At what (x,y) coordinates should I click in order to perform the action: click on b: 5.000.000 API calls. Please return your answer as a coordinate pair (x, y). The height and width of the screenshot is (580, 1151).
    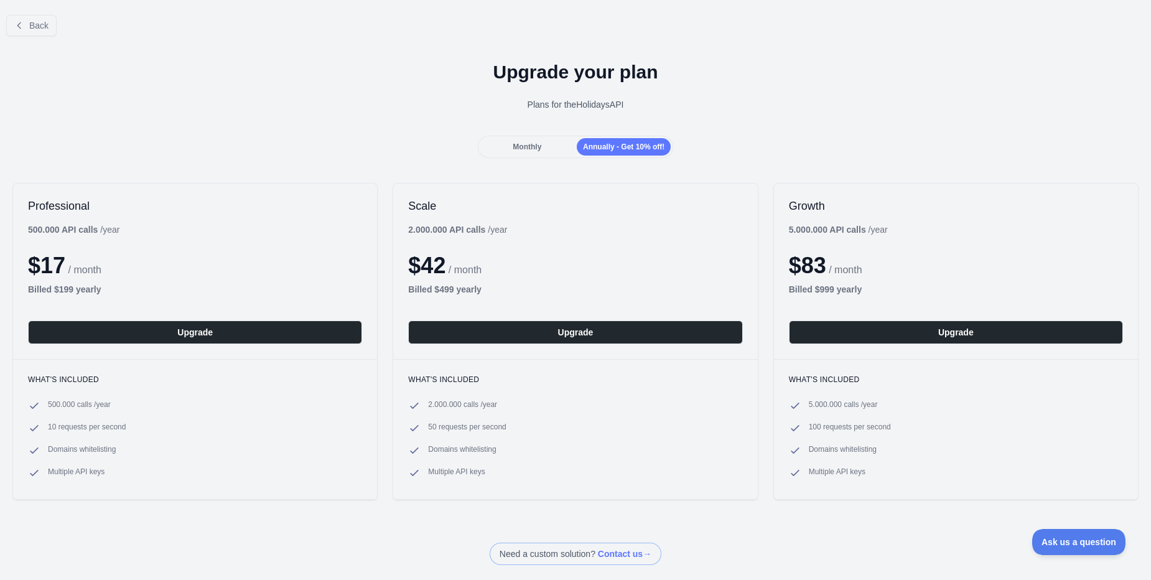
    Looking at the image, I should click on (828, 230).